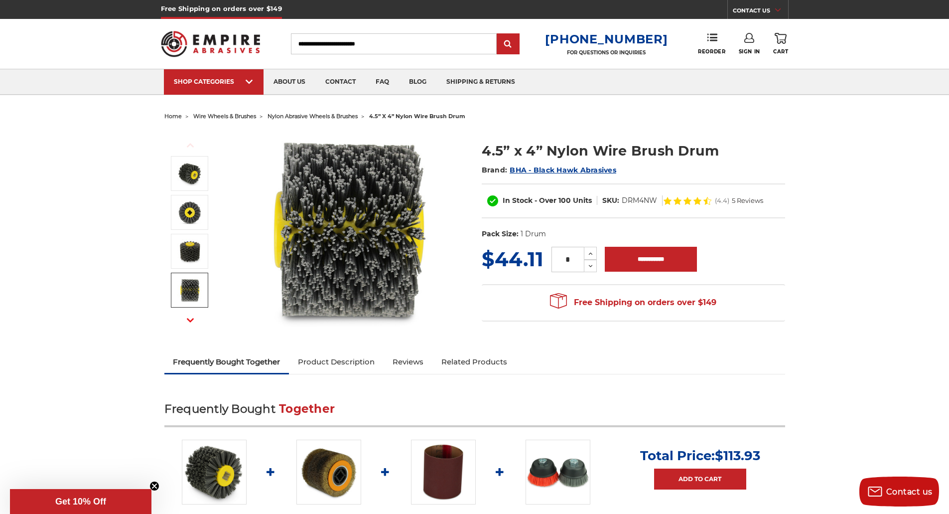 The width and height of the screenshot is (949, 514). I want to click on a: Cart, so click(781, 44).